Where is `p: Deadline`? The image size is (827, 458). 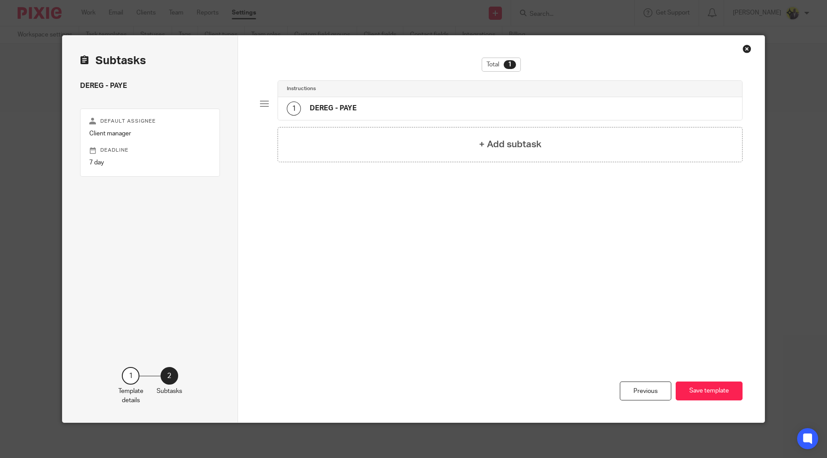
p: Deadline is located at coordinates (150, 150).